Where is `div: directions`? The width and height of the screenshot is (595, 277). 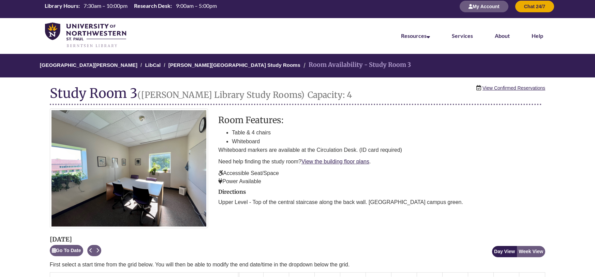
div: directions is located at coordinates (382, 198).